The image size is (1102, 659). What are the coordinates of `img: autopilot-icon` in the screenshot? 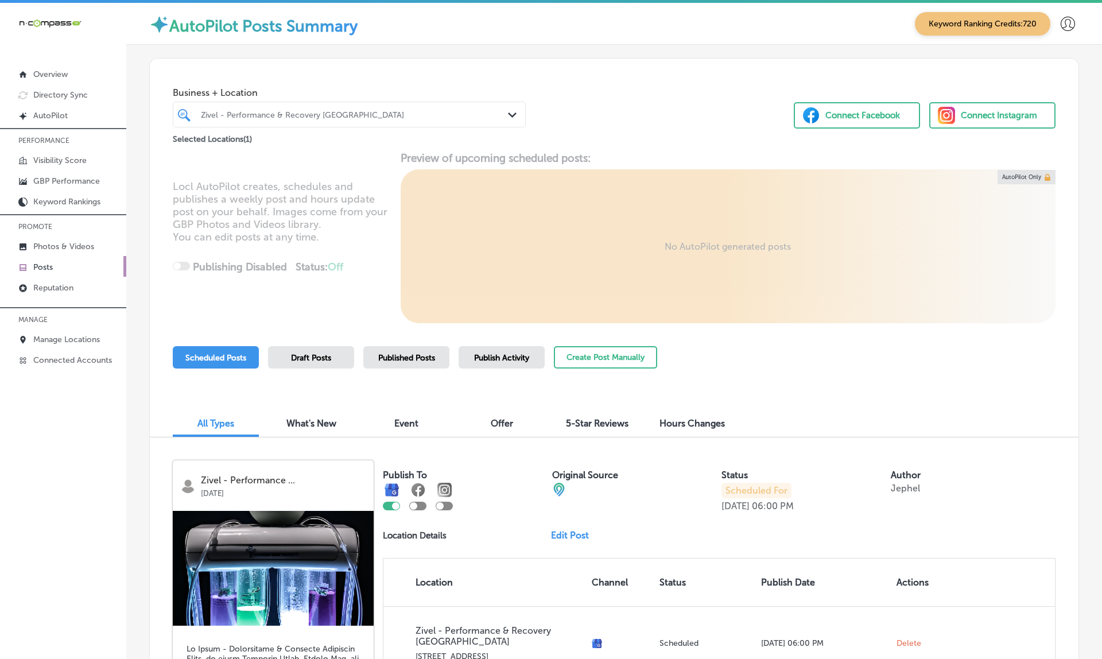 It's located at (159, 24).